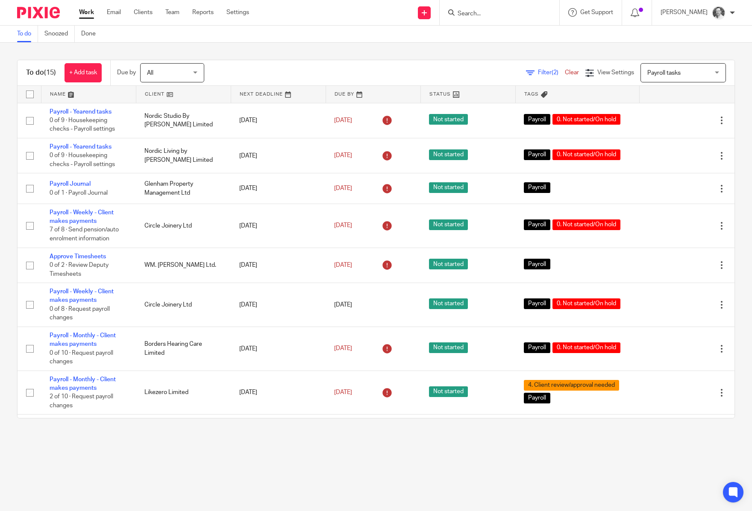  I want to click on span: Tags, so click(532, 94).